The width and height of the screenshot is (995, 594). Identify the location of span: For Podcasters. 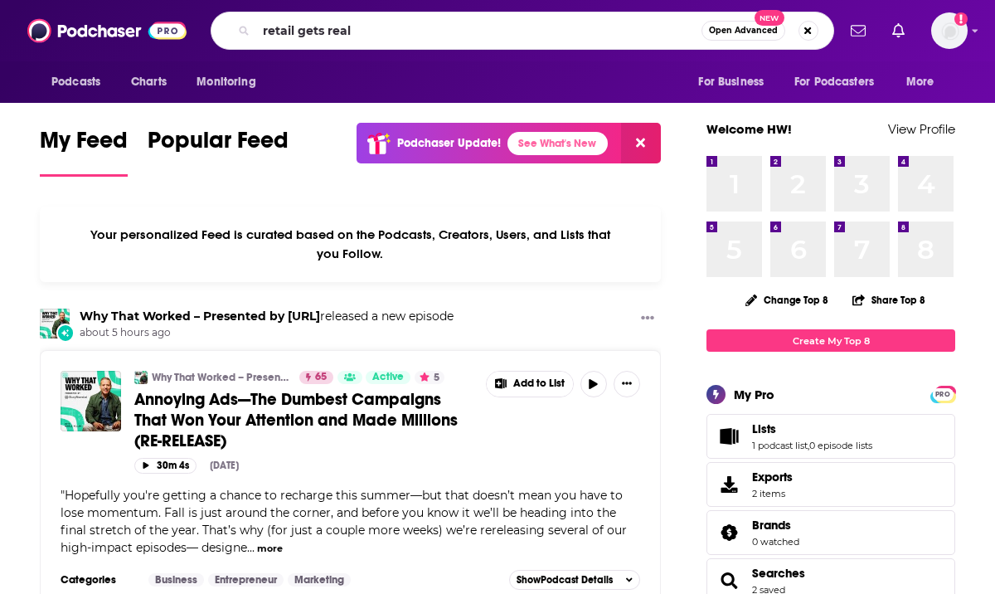
(834, 82).